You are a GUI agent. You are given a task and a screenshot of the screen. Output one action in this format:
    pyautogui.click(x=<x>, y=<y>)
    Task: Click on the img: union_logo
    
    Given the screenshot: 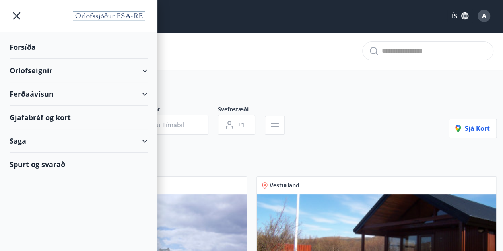 What is the action you would take?
    pyautogui.click(x=109, y=17)
    